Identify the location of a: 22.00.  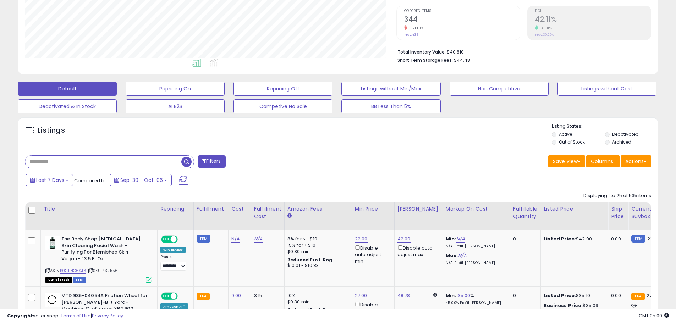
(361, 239).